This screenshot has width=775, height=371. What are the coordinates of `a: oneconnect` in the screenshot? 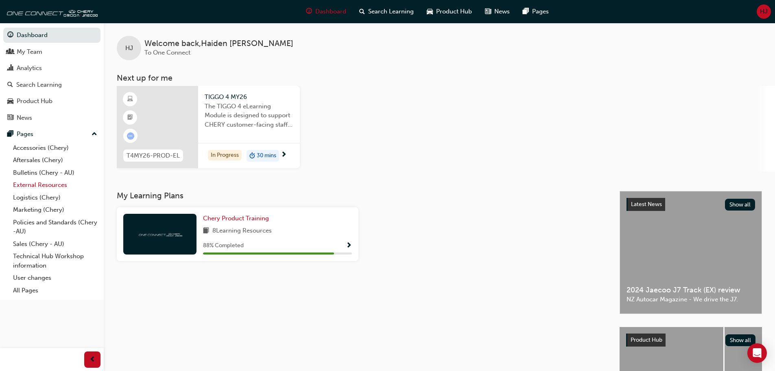 It's located at (51, 11).